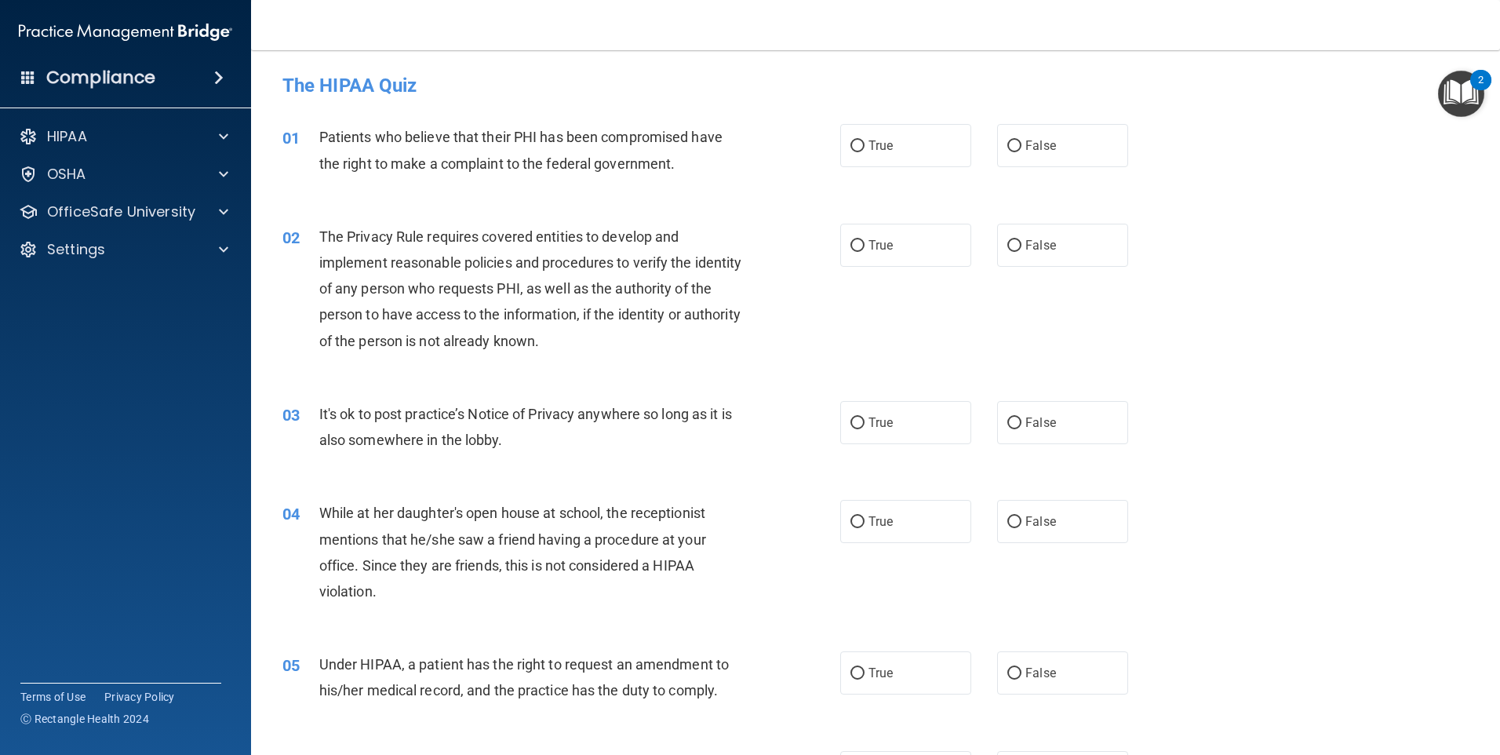 This screenshot has width=1500, height=755. What do you see at coordinates (291, 138) in the screenshot?
I see `span: 01` at bounding box center [291, 138].